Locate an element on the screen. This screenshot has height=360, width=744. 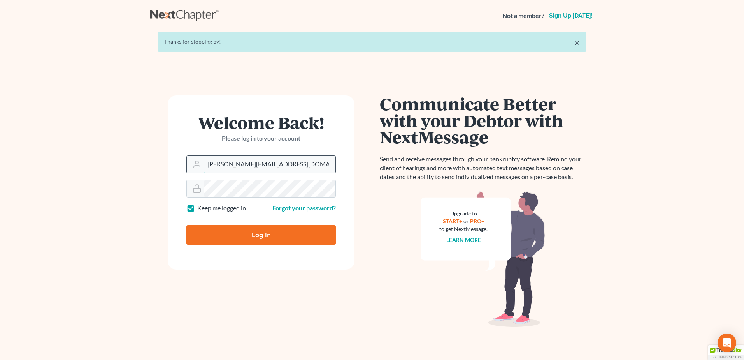
a: START+ is located at coordinates (453, 221).